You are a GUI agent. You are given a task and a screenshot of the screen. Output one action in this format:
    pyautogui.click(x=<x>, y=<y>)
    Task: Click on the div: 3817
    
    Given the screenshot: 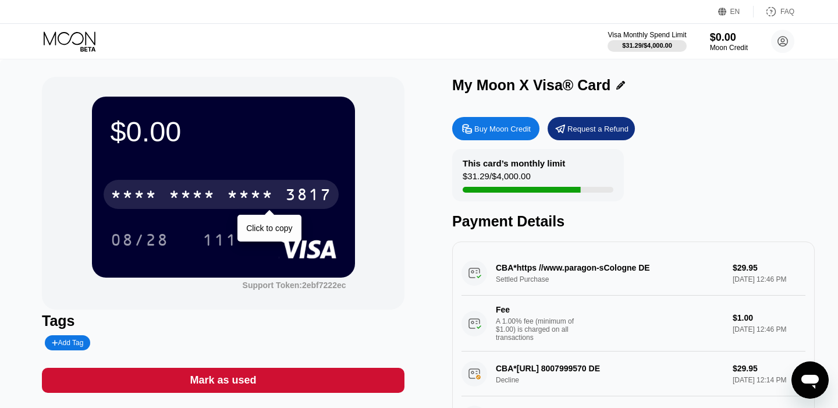 What is the action you would take?
    pyautogui.click(x=309, y=196)
    